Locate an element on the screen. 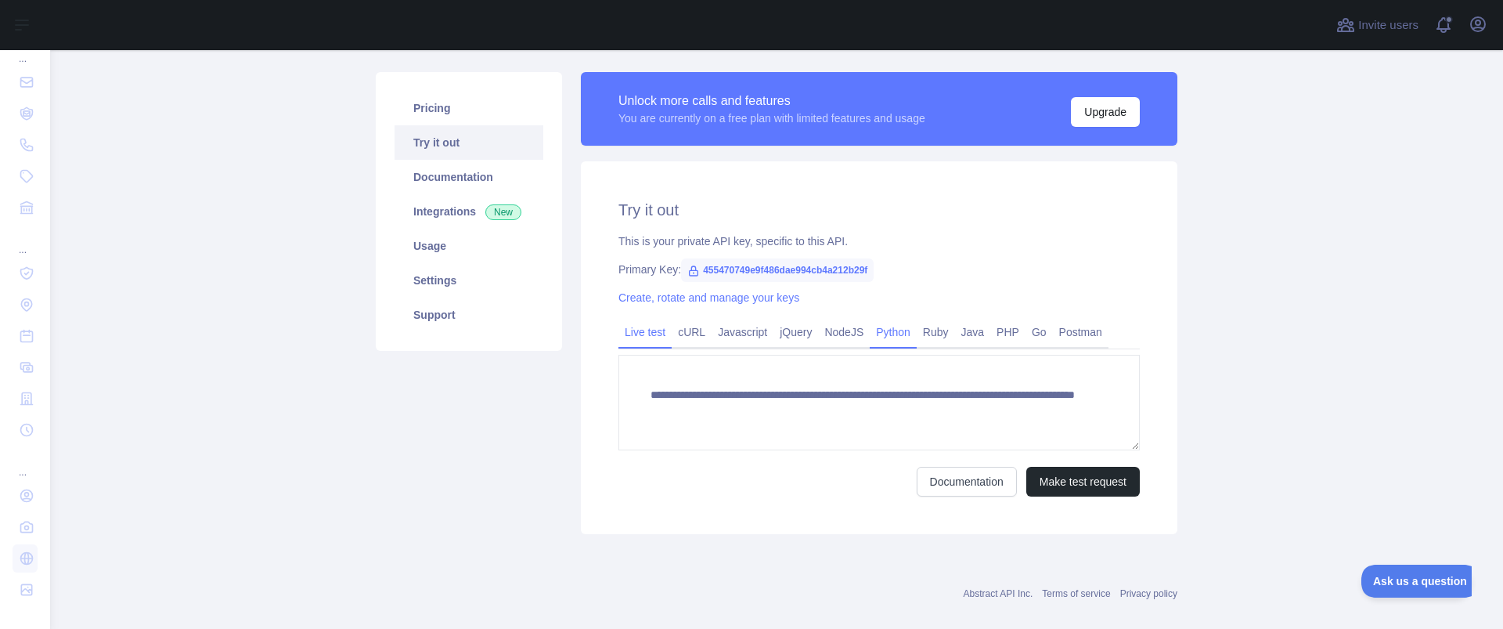 This screenshot has height=629, width=1503. div: You are currently on a free plan with limited features and usage is located at coordinates (772, 118).